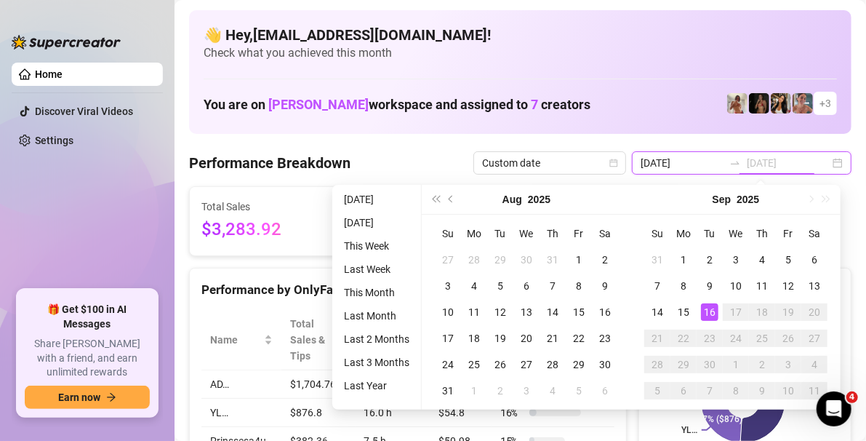 The height and width of the screenshot is (441, 866). Describe the element at coordinates (605, 260) in the screenshot. I see `td: 2025-08-02` at that location.